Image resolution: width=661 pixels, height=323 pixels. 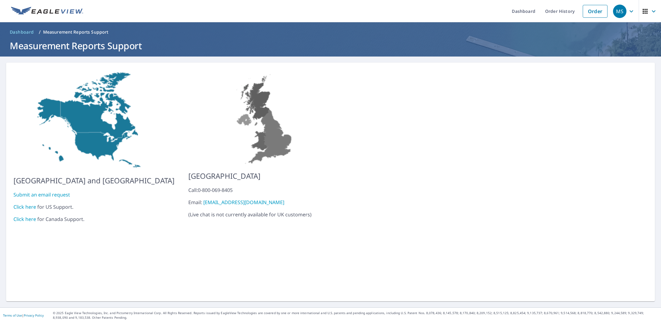 What do you see at coordinates (265, 202) in the screenshot?
I see `p: ( Live chat is not currently available for UK customers )` at bounding box center [265, 202].